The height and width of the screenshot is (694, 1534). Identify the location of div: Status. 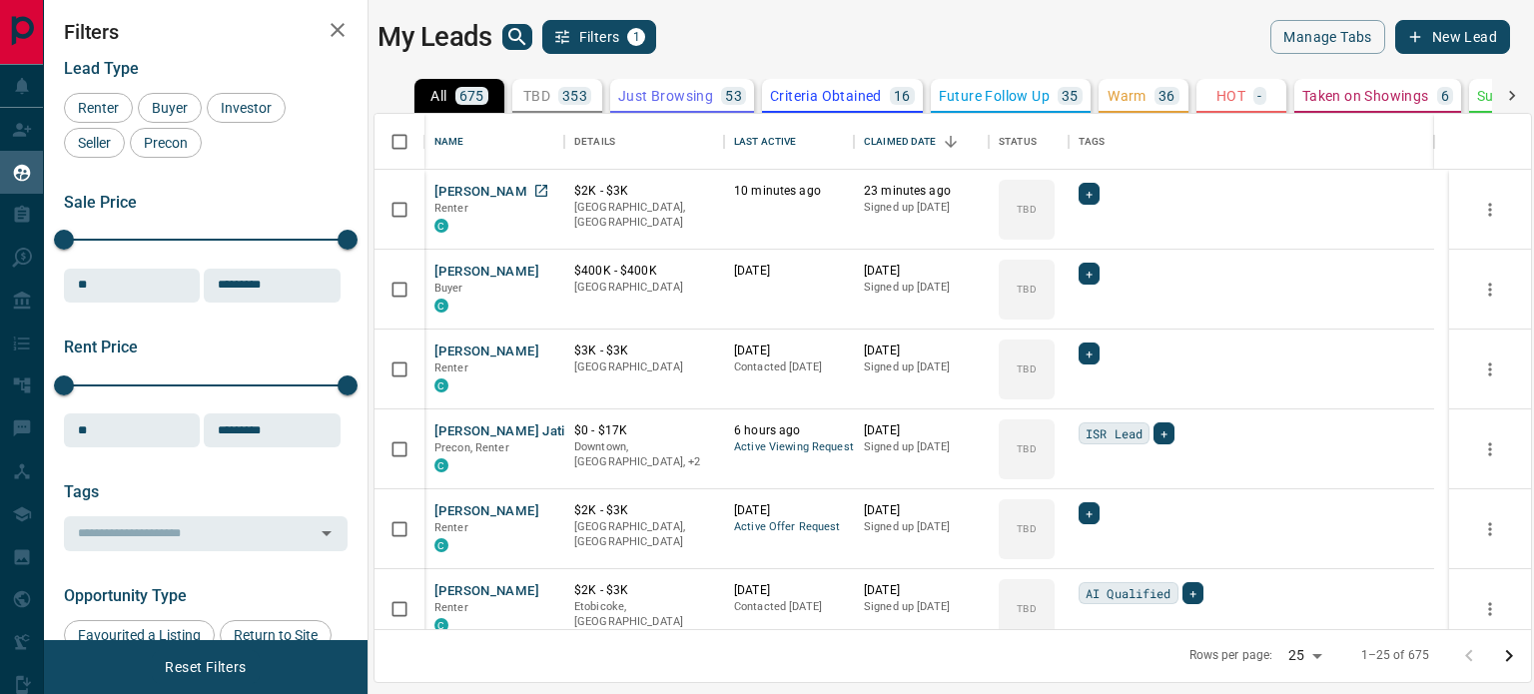
(1028, 142).